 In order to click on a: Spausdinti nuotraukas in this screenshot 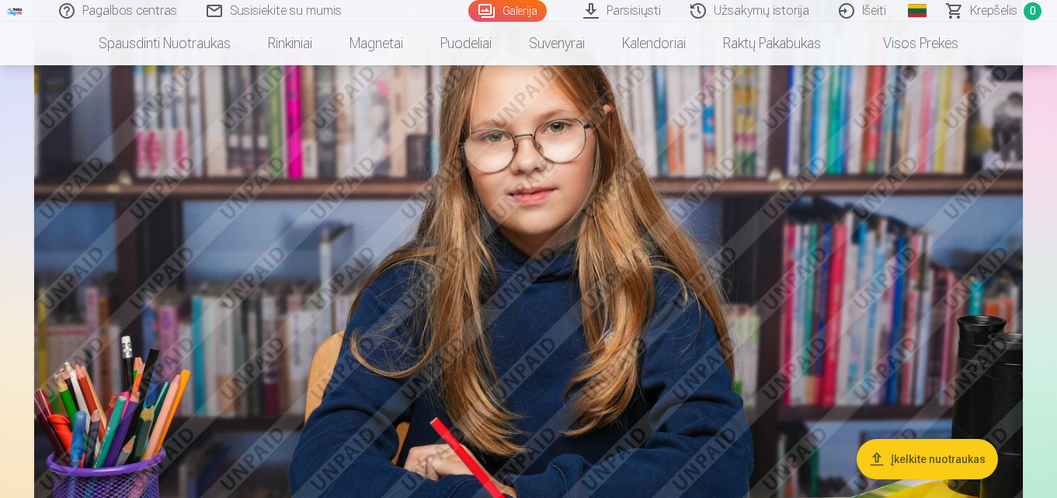, I will do `click(165, 44)`.